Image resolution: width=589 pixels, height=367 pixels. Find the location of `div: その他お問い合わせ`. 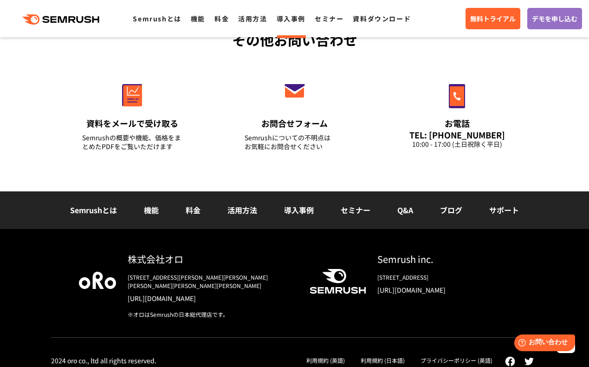

div: その他お問い合わせ is located at coordinates (295, 39).